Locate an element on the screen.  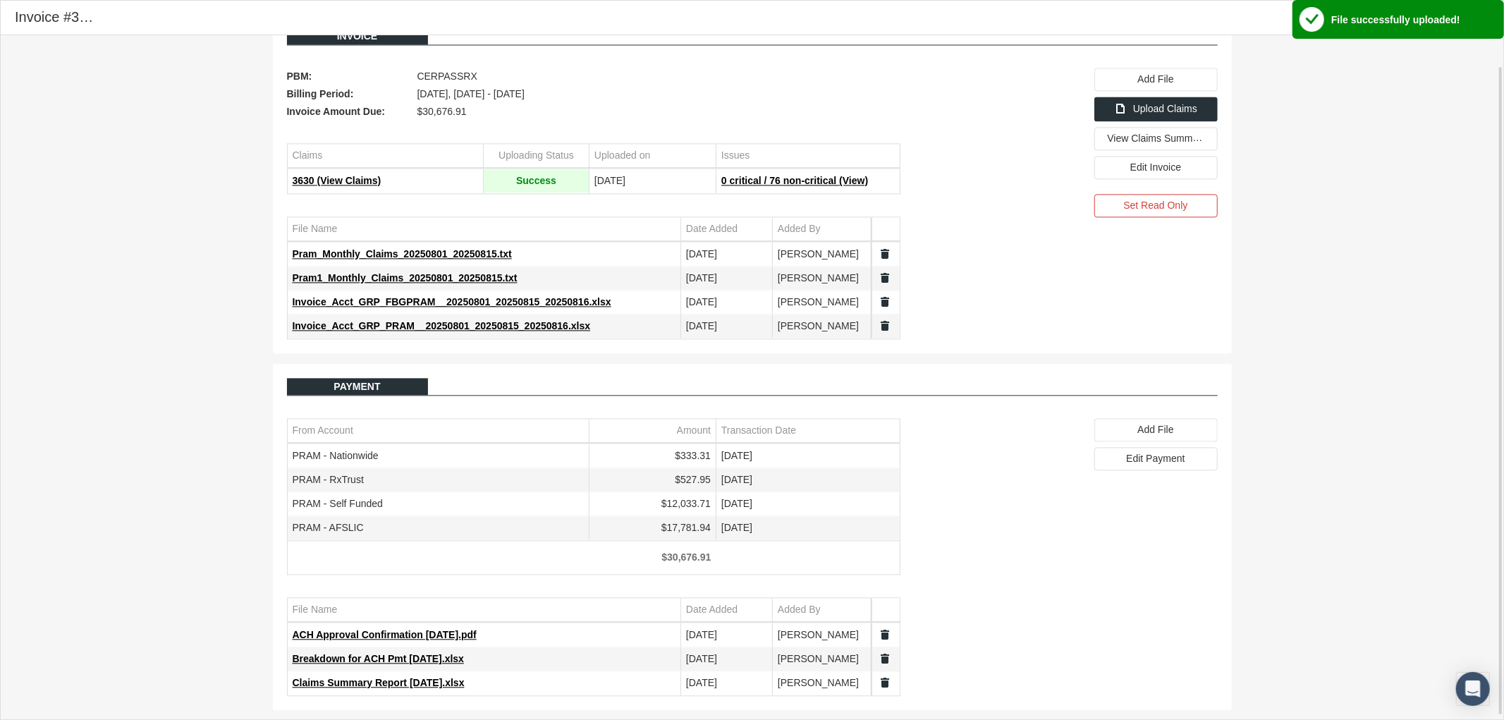
span: 0 critical / 76 non-critical (View) is located at coordinates (795, 181).